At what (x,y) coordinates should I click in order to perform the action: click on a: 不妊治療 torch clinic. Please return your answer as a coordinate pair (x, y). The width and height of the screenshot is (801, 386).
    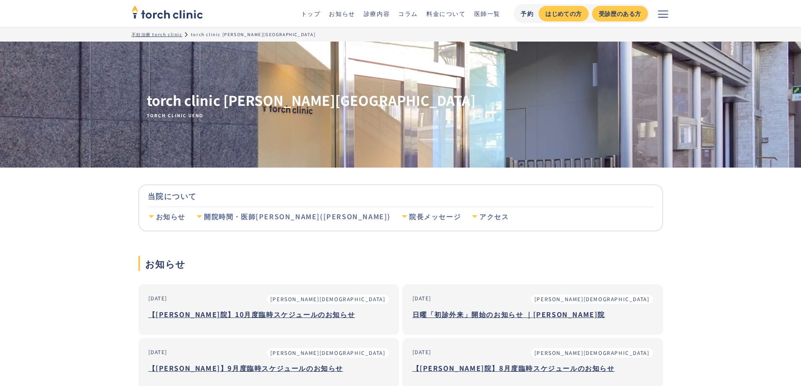
    Looking at the image, I should click on (157, 34).